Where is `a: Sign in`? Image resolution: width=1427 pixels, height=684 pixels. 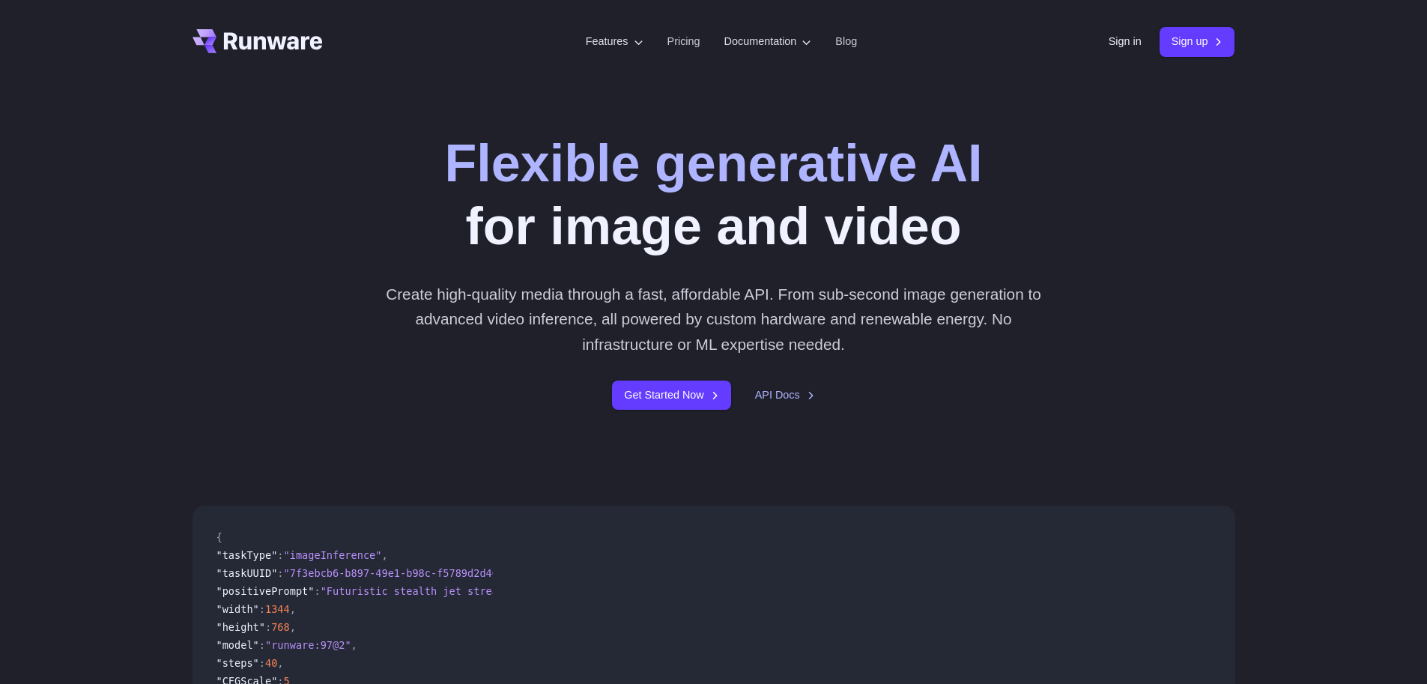
a: Sign in is located at coordinates (1125, 41).